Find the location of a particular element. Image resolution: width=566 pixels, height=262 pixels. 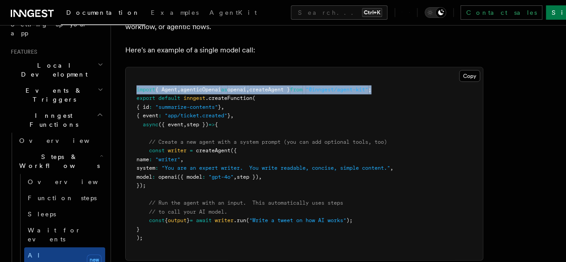

span: Examples is located at coordinates (175, 13).